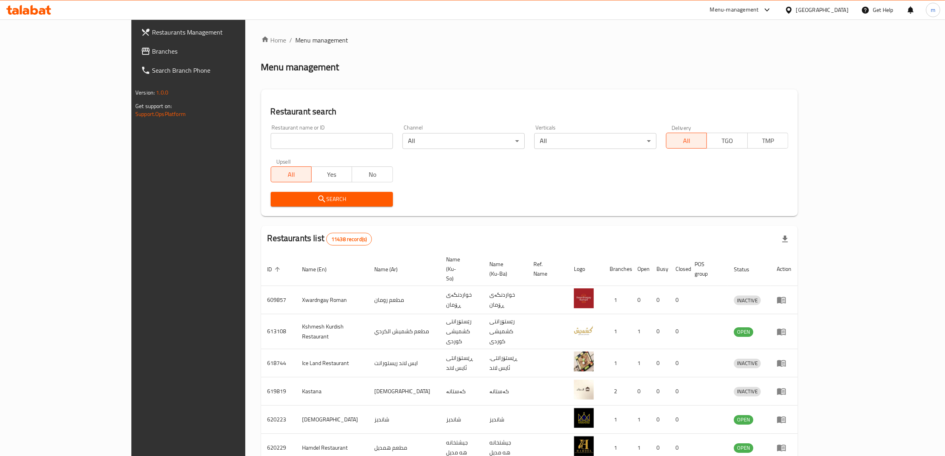 This screenshot has width=945, height=456. I want to click on button: All, so click(686, 141).